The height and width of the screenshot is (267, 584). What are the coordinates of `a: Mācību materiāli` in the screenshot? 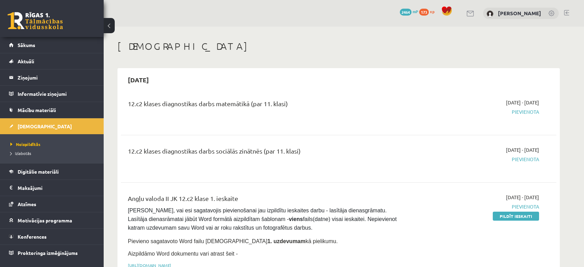 It's located at (52, 110).